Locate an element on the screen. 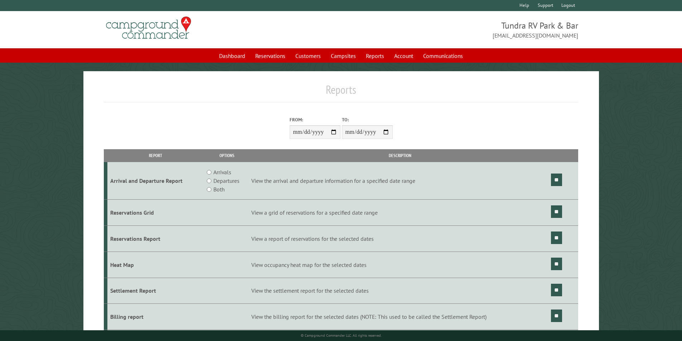 Image resolution: width=682 pixels, height=341 pixels. a: Reports is located at coordinates (375, 56).